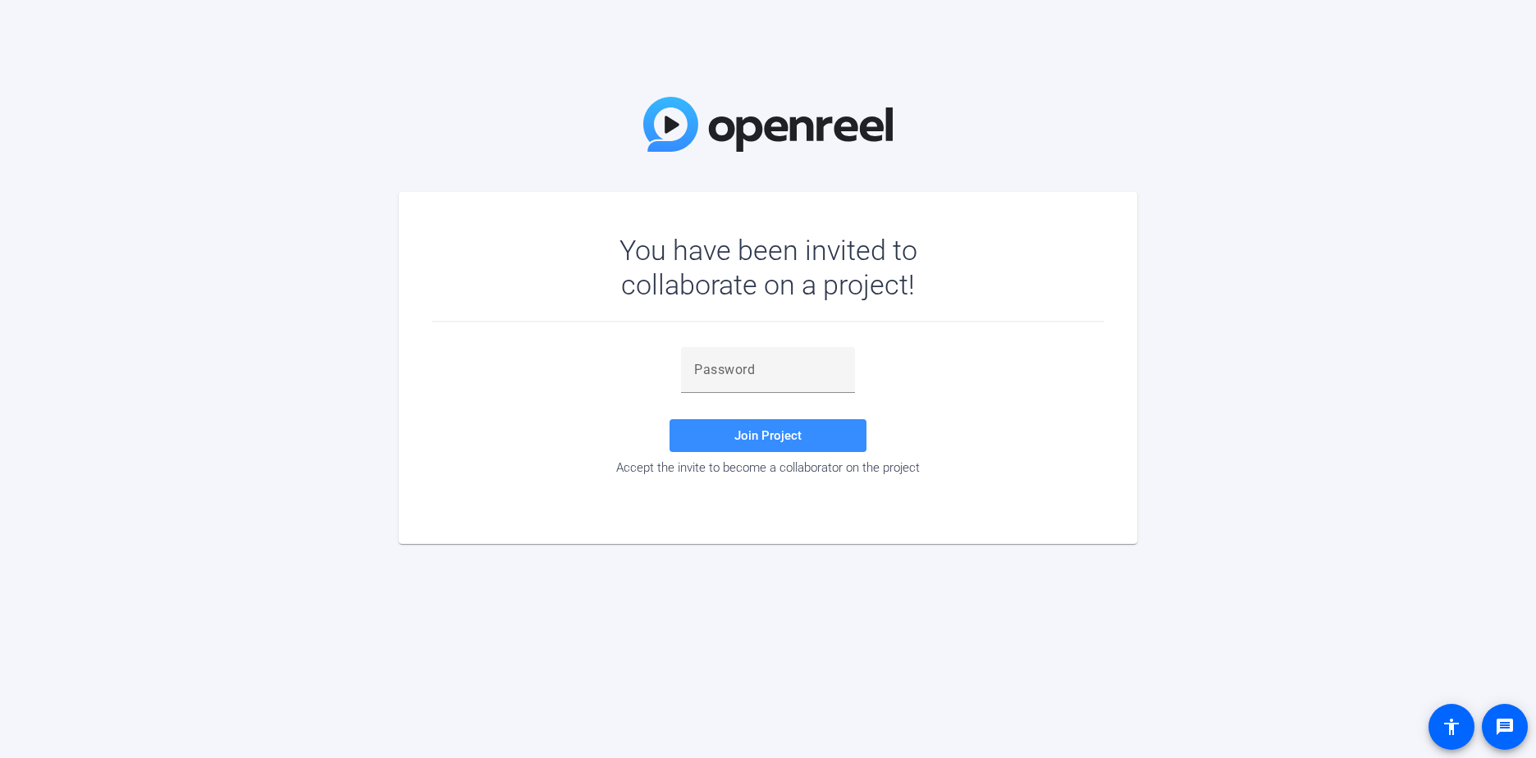  Describe the element at coordinates (768, 370) in the screenshot. I see `input: Password` at that location.